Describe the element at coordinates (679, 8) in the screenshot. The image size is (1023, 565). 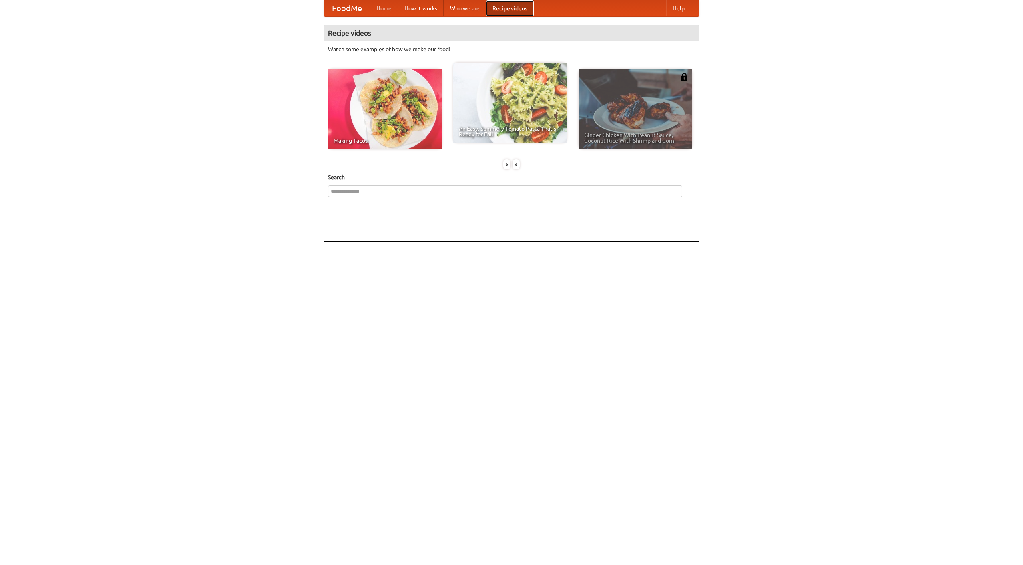
I see `a: Help` at that location.